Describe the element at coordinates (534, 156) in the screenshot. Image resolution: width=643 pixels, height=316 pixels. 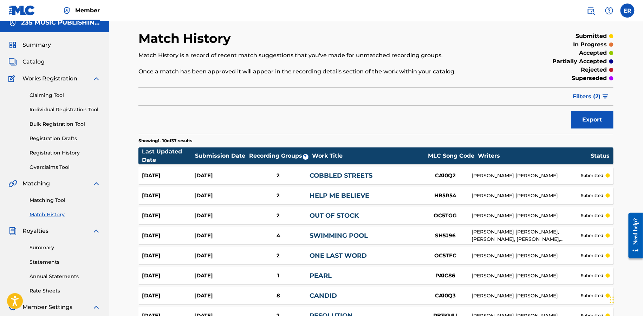
I see `div: Writers` at that location.